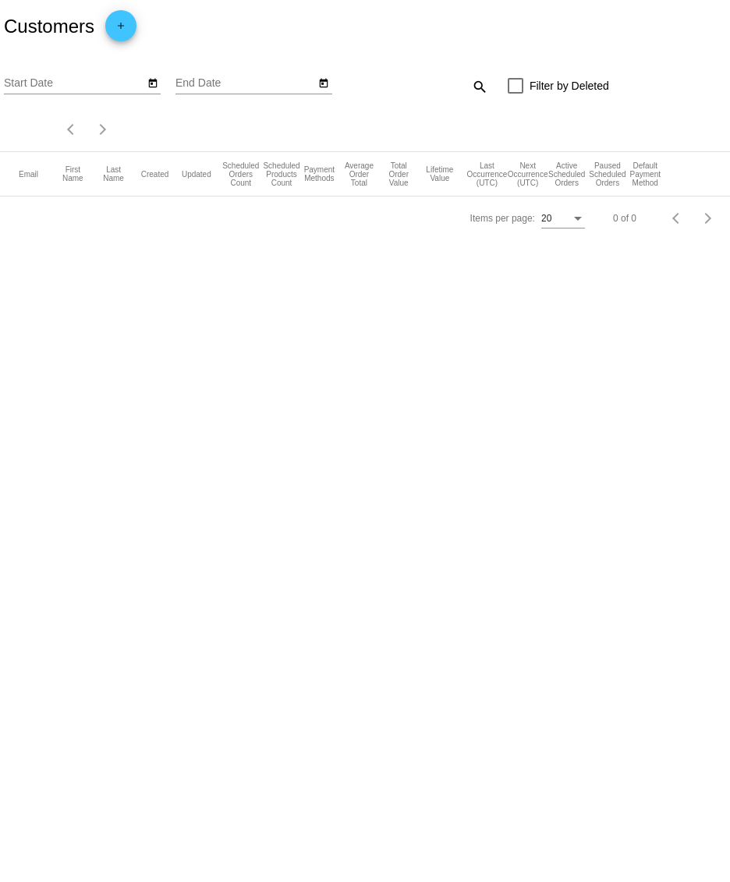  Describe the element at coordinates (121, 30) in the screenshot. I see `mat-icon: add` at that location.